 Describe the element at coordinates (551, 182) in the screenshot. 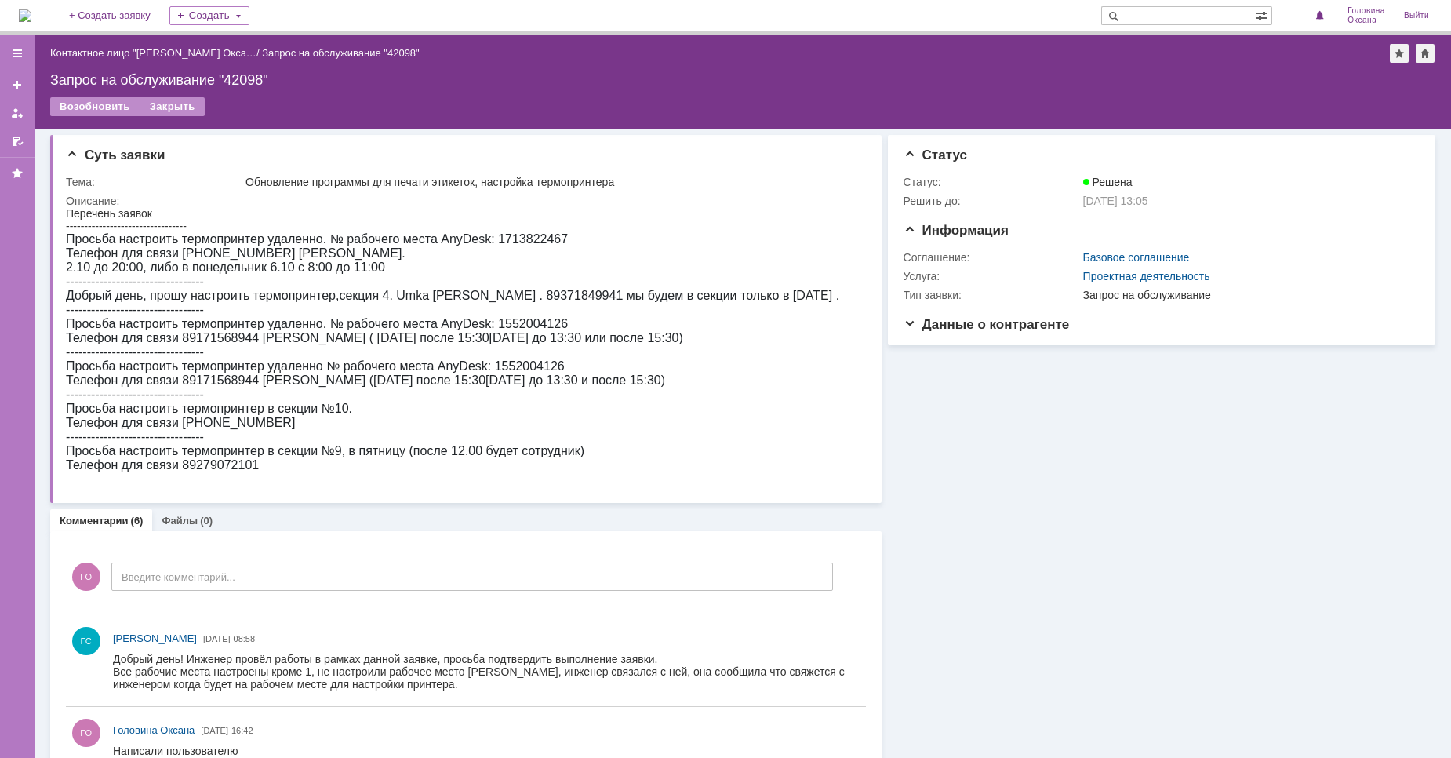

I see `div: Обновление программы для печати этикеток, настройка термопринтера` at that location.